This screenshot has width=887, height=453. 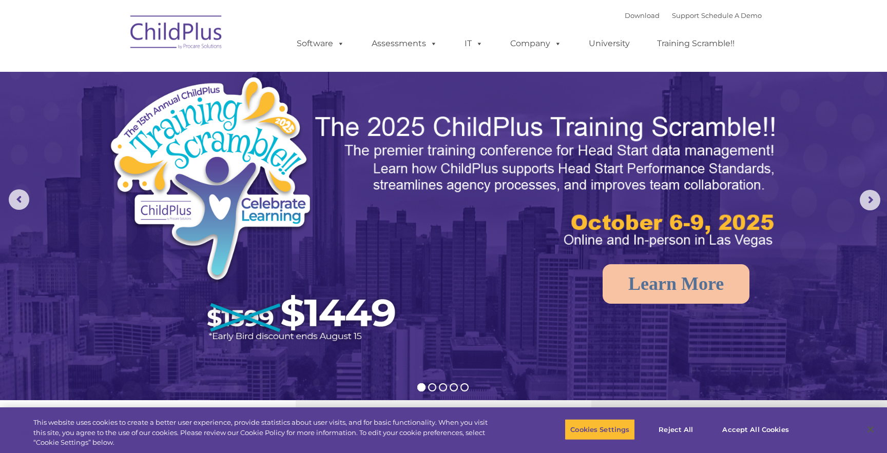 What do you see at coordinates (871, 430) in the screenshot?
I see `button: Close` at bounding box center [871, 430].